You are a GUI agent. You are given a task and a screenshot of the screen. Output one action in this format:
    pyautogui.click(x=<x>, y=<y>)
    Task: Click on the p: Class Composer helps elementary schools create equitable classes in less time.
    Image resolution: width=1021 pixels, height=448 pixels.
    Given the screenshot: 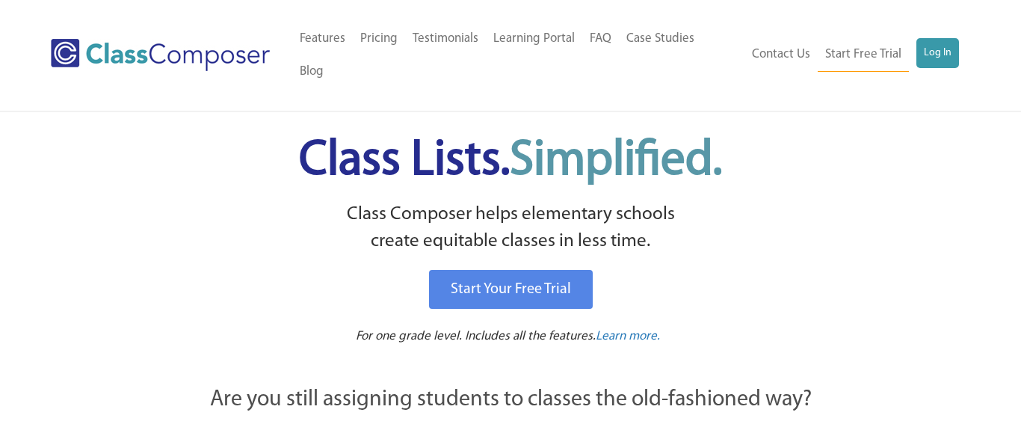 What is the action you would take?
    pyautogui.click(x=510, y=228)
    